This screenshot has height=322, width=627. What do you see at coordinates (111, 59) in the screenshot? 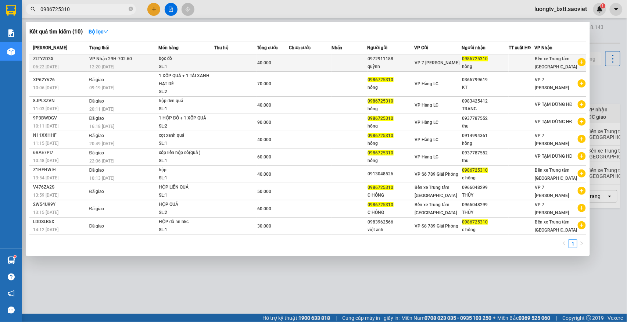
I see `span: VP Nhận 29H-702.60` at bounding box center [111, 59].